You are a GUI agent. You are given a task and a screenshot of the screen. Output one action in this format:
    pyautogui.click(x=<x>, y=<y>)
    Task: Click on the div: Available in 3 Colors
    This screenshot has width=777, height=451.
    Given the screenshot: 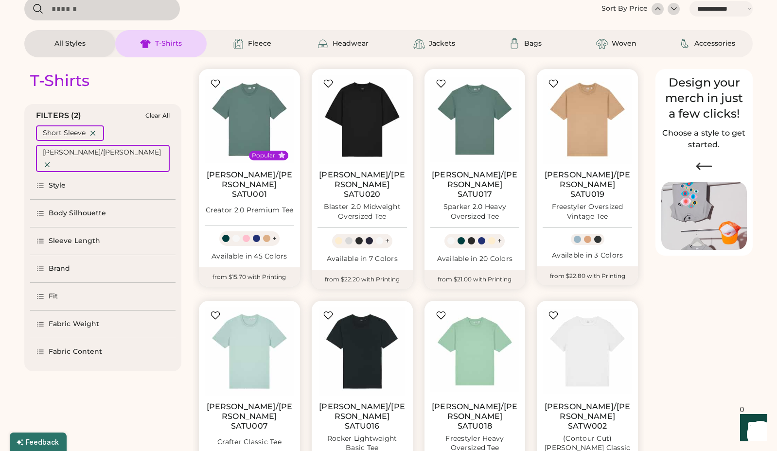 What is the action you would take?
    pyautogui.click(x=587, y=256)
    